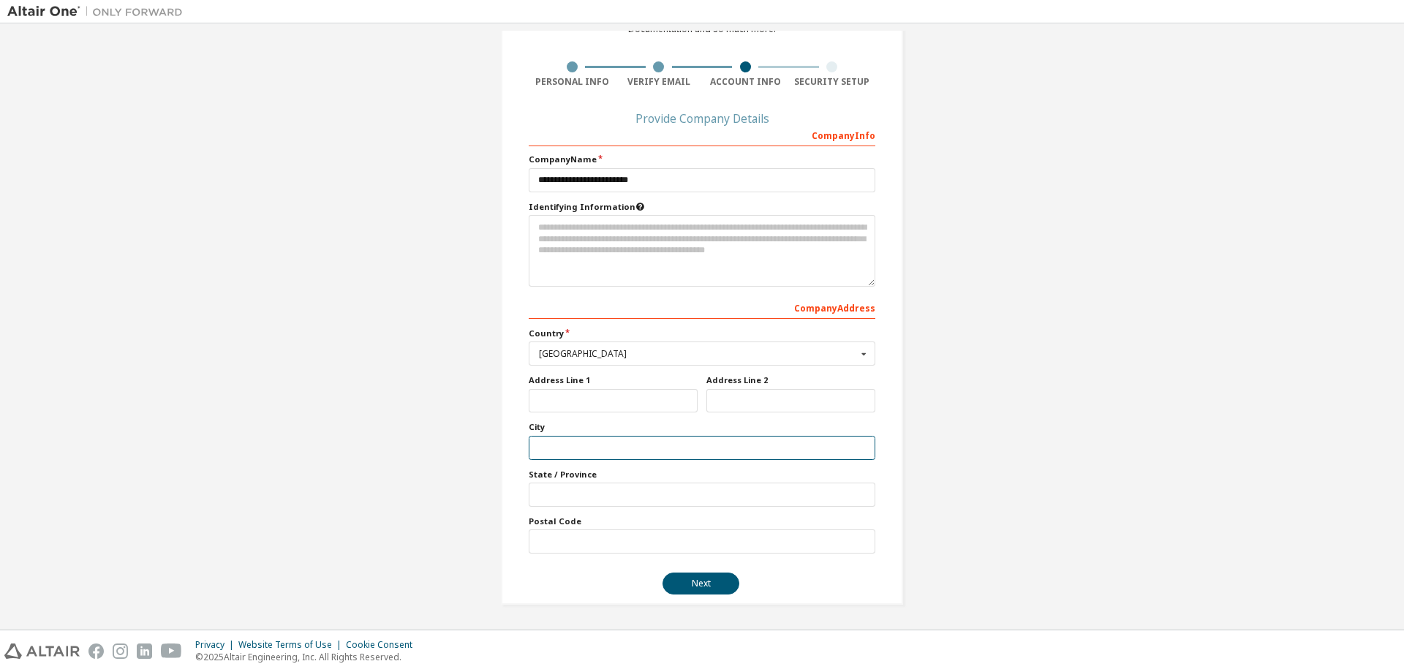  Describe the element at coordinates (791, 380) in the screenshot. I see `label: Address Line 2` at that location.